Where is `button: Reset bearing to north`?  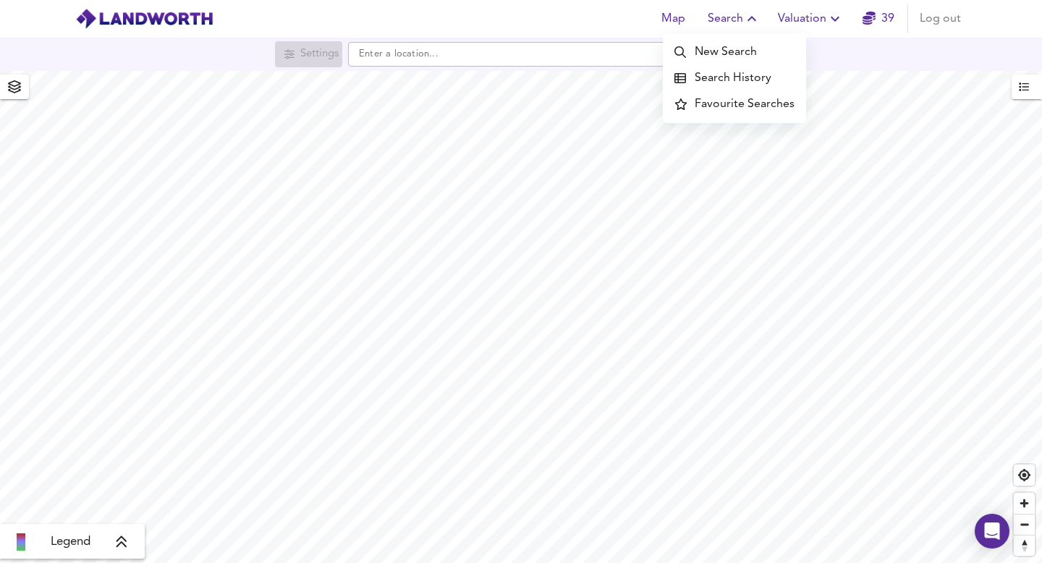
button: Reset bearing to north is located at coordinates (1024, 545).